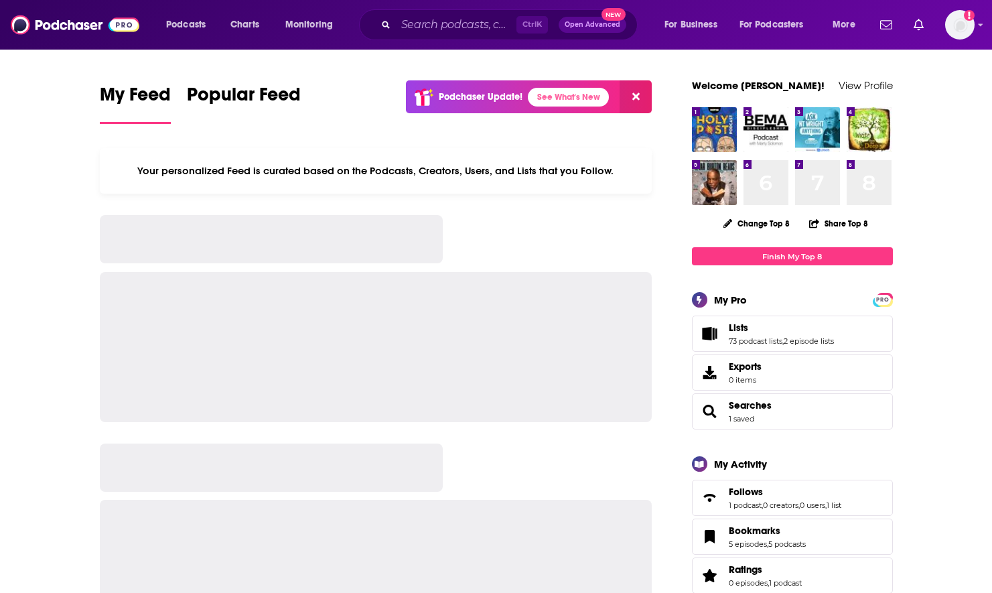 This screenshot has height=593, width=992. I want to click on span: For Business, so click(691, 25).